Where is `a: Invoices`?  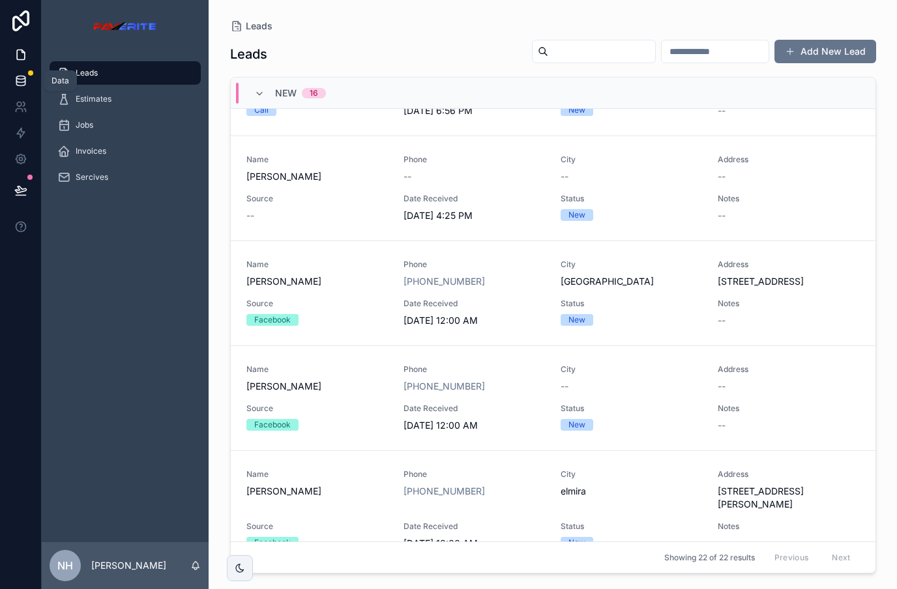
a: Invoices is located at coordinates (125, 151).